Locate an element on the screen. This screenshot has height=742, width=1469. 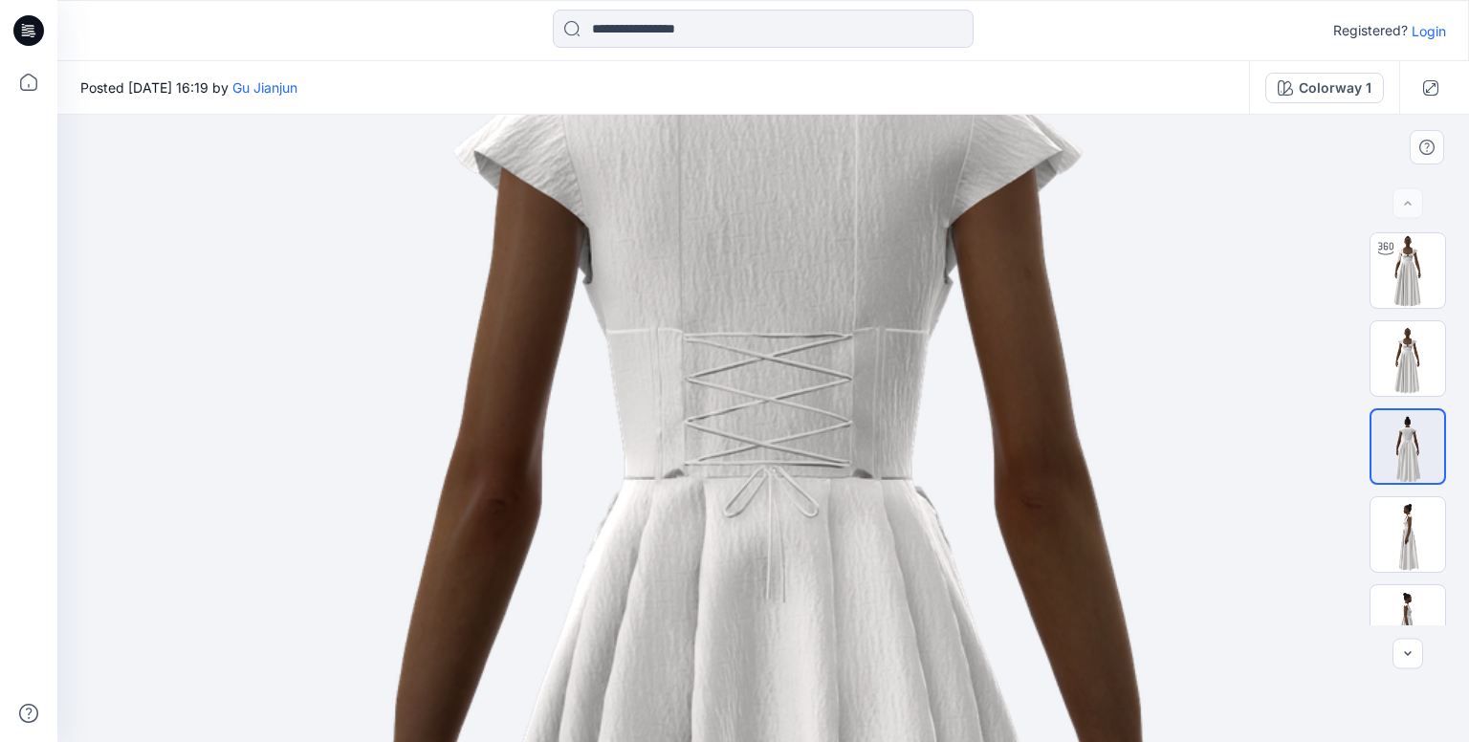
button: Colorway 1 is located at coordinates (1325, 88).